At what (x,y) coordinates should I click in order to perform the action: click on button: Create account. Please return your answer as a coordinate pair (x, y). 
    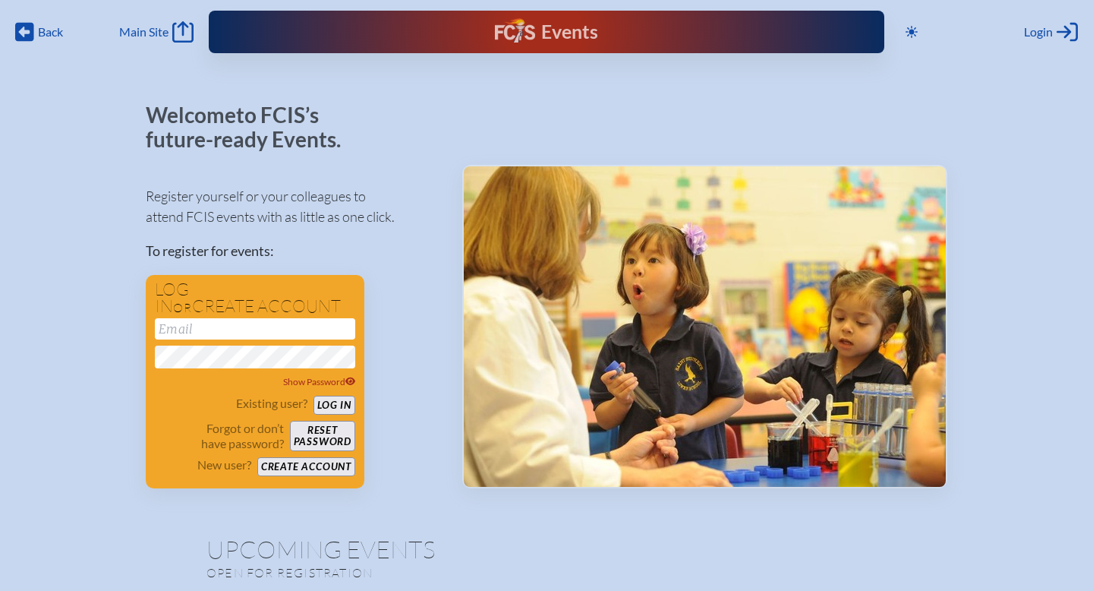
    Looking at the image, I should click on (306, 466).